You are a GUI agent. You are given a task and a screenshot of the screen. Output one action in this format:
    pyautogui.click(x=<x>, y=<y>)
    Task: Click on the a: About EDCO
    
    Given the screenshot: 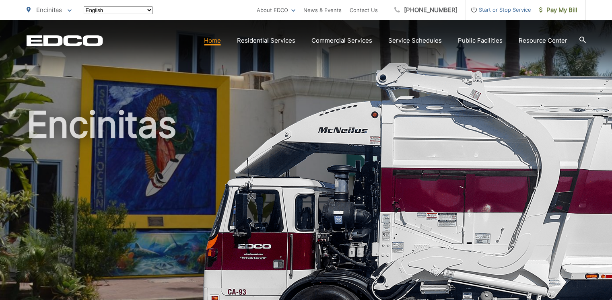 What is the action you would take?
    pyautogui.click(x=276, y=10)
    